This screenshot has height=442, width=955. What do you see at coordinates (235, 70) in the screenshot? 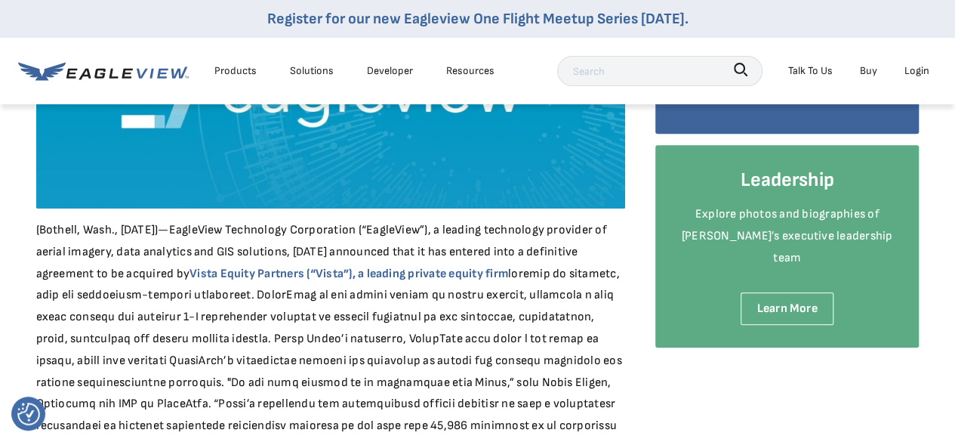
I see `div: Products` at bounding box center [235, 70].